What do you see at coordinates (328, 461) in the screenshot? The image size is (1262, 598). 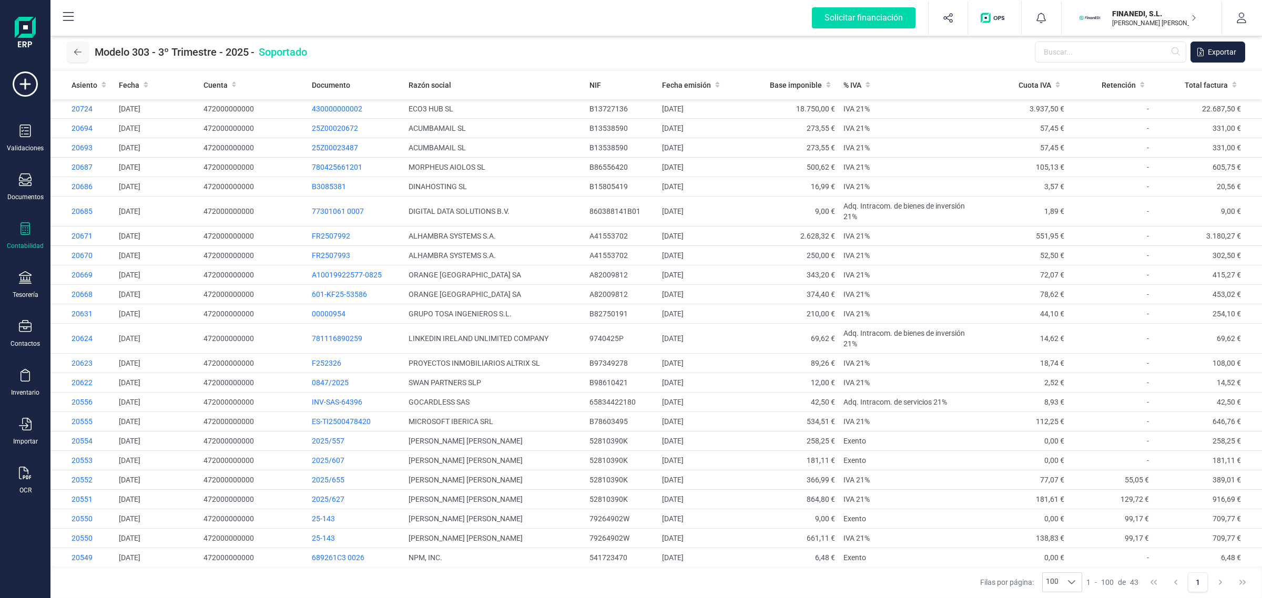 I see `span: 2025/607` at bounding box center [328, 461].